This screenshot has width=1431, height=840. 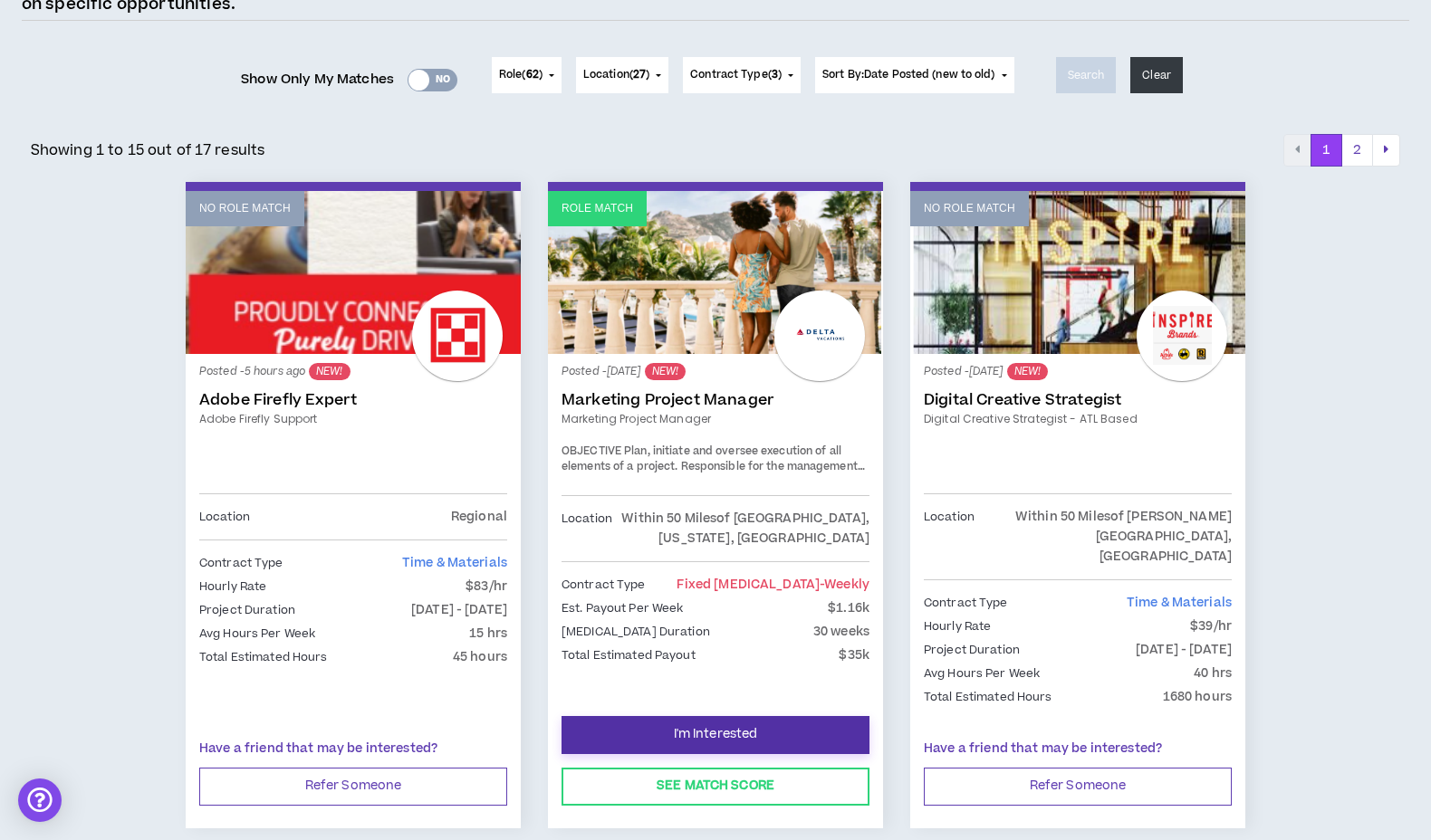 I want to click on p: $1.16k, so click(x=848, y=608).